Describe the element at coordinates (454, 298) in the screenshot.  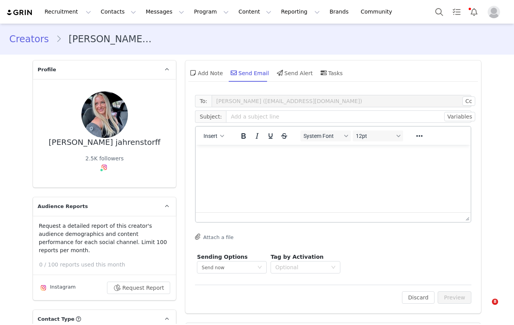
I see `button: Preview` at that location.